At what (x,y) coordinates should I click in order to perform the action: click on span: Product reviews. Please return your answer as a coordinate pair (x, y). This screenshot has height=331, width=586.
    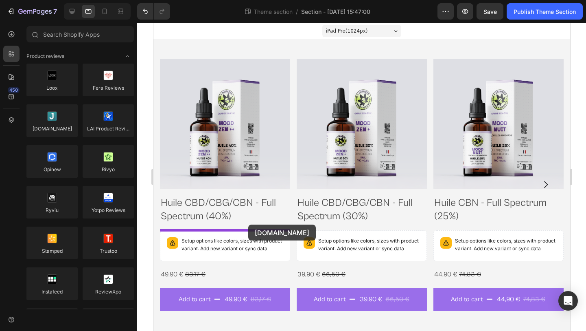
    Looking at the image, I should click on (45, 56).